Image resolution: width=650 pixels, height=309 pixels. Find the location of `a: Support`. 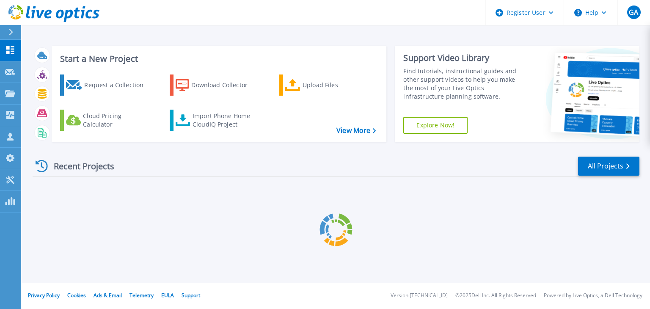

a: Support is located at coordinates (191, 295).